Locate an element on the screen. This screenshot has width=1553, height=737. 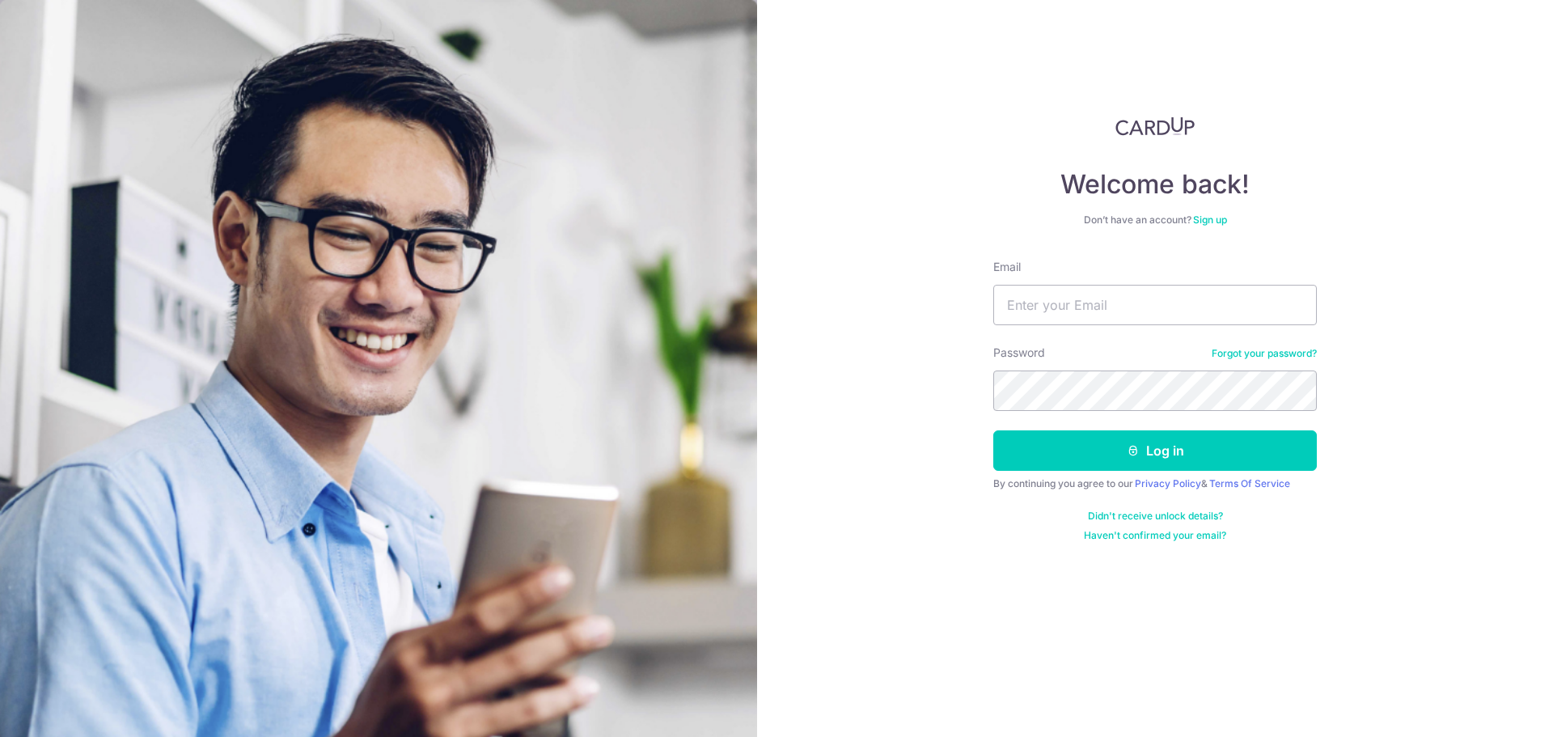
h4: Welcome back! is located at coordinates (1155, 184).